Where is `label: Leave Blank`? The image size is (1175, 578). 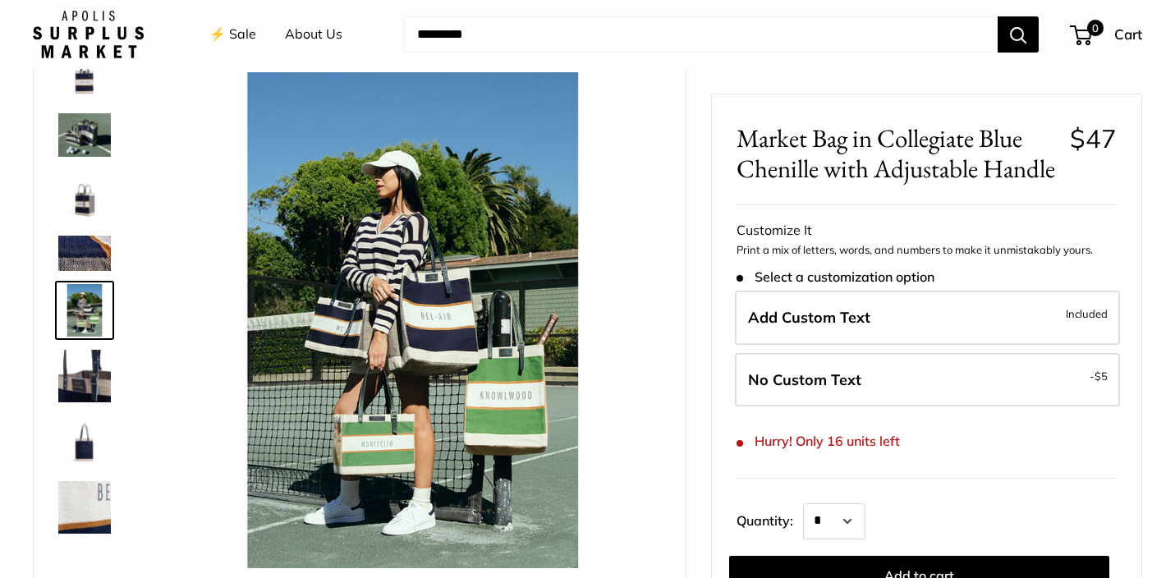
label: Leave Blank is located at coordinates (927, 380).